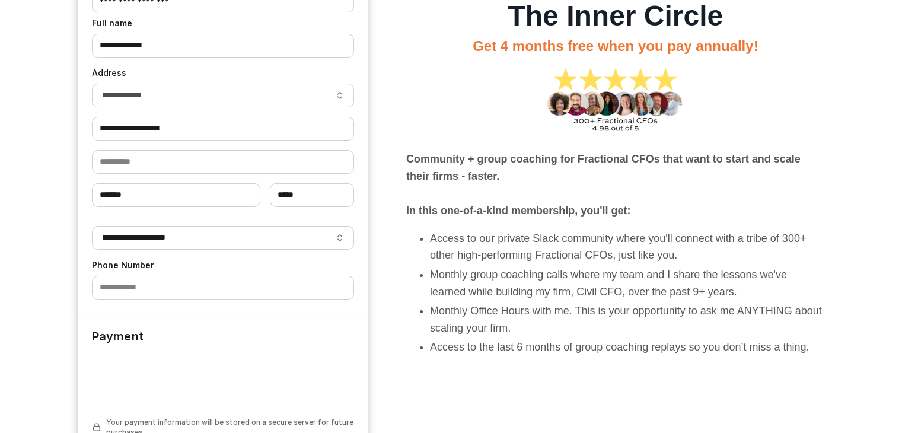  Describe the element at coordinates (615, 46) in the screenshot. I see `span: Get 4 months free when you pay annually!` at that location.